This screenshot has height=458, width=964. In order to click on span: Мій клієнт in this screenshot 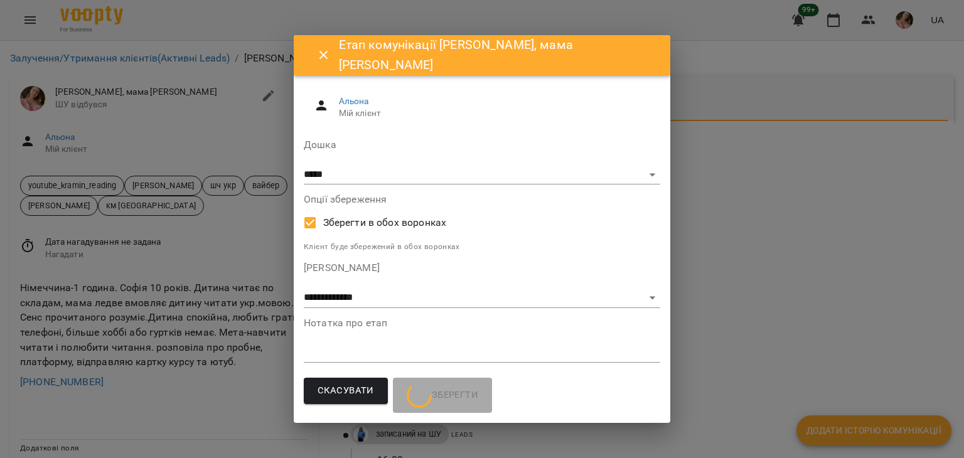, I will do `click(495, 114)`.